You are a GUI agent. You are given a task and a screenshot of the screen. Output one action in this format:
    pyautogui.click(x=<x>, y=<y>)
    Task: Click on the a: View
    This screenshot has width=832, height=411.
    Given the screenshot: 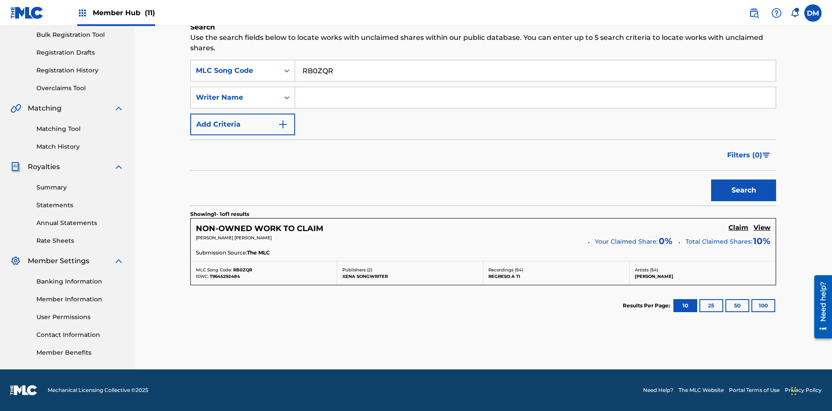 What is the action you would take?
    pyautogui.click(x=762, y=228)
    